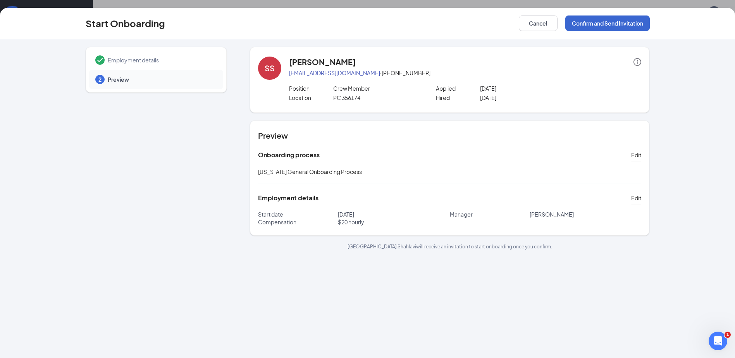 This screenshot has width=735, height=358. I want to click on button: Cancel, so click(538, 23).